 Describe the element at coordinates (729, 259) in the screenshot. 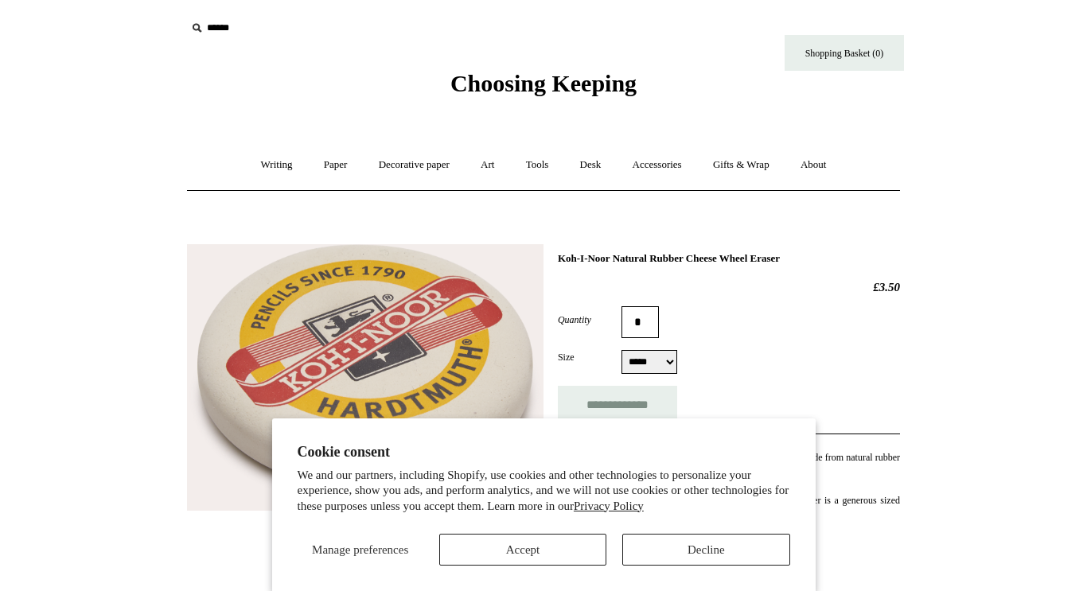

I see `h1: Koh-I-Noor Natural Rubber Cheese Wheel Eraser` at that location.